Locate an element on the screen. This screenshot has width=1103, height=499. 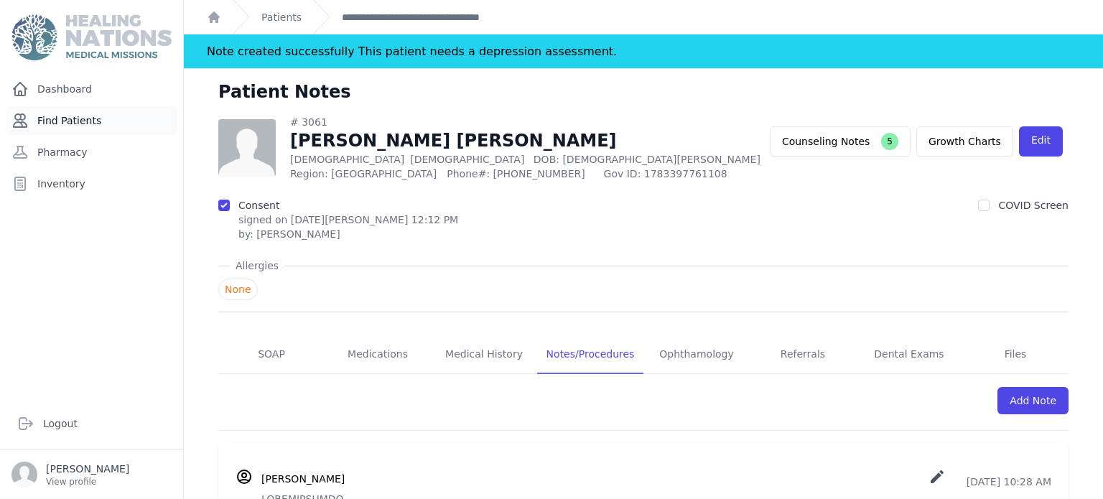
a: Notes/Procedures is located at coordinates (590, 355).